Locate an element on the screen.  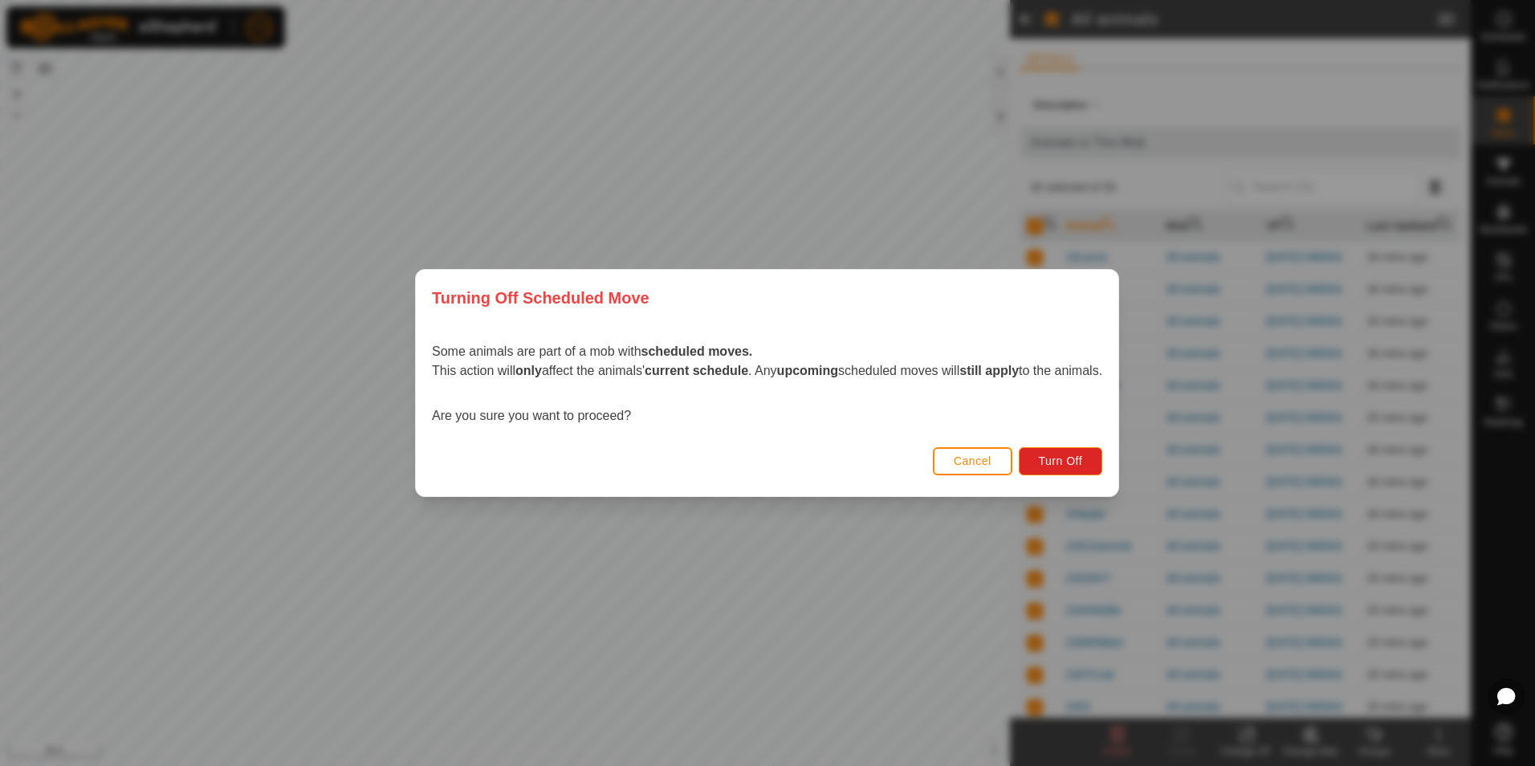
button: Turn Off is located at coordinates (1061, 461).